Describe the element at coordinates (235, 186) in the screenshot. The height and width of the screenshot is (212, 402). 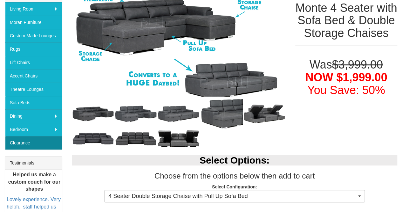
I see `strong: Select Configuration:` at that location.